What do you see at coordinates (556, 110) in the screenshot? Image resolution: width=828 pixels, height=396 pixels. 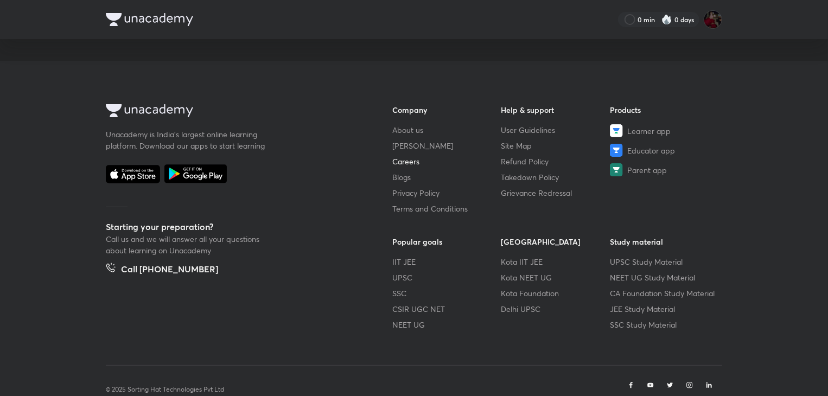 I see `h6: Help & support` at bounding box center [556, 110].